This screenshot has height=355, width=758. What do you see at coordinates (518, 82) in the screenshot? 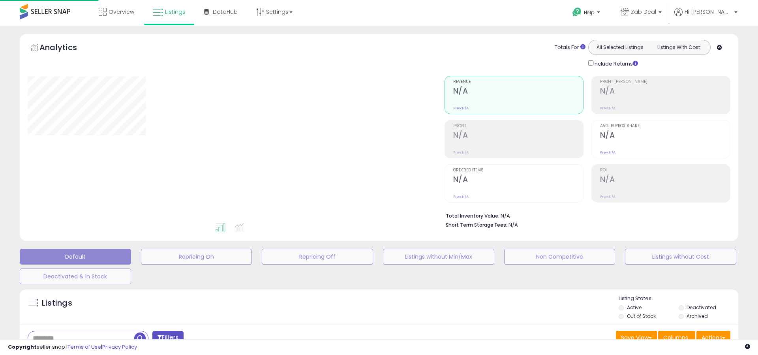
I see `span: Revenue` at bounding box center [518, 82].